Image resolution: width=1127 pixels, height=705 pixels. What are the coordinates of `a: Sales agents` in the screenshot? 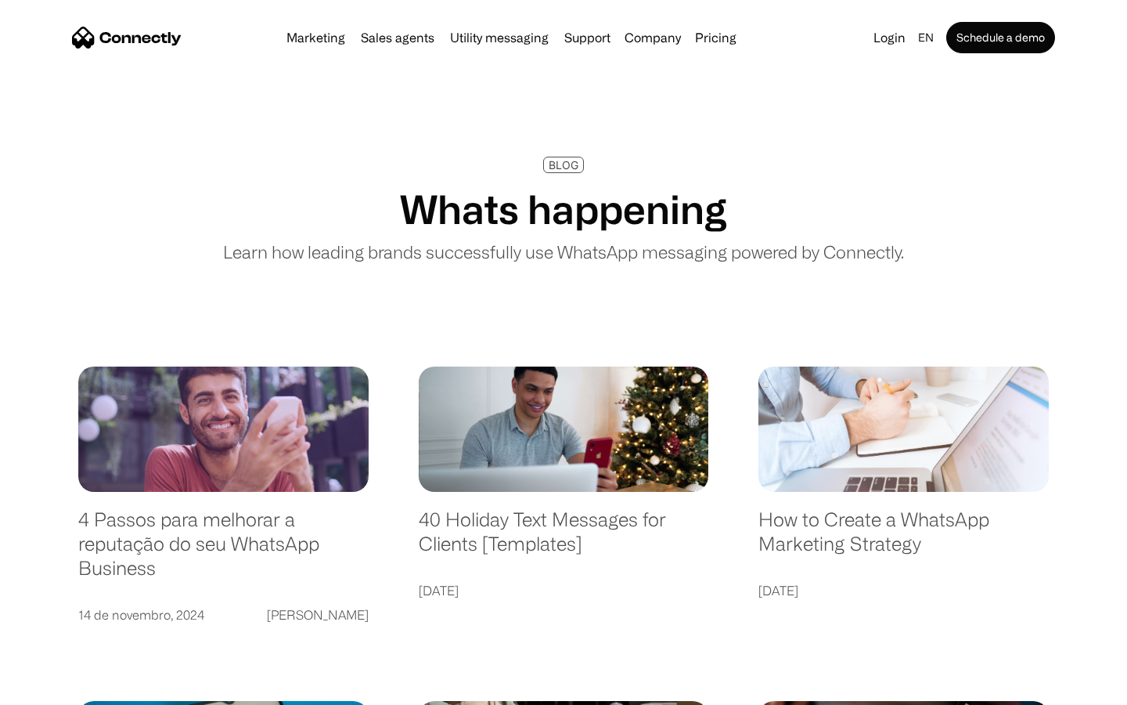 It's located at (398, 38).